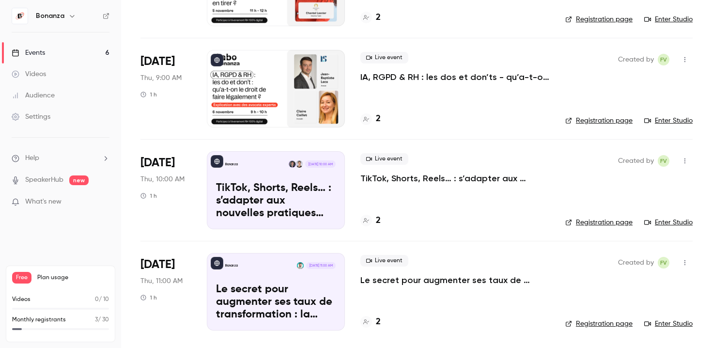 The image size is (712, 348). I want to click on p: IA, RGPD & RH : les dos et don’ts - qu’a-t-on le droit de faire légalement ?, so click(455, 77).